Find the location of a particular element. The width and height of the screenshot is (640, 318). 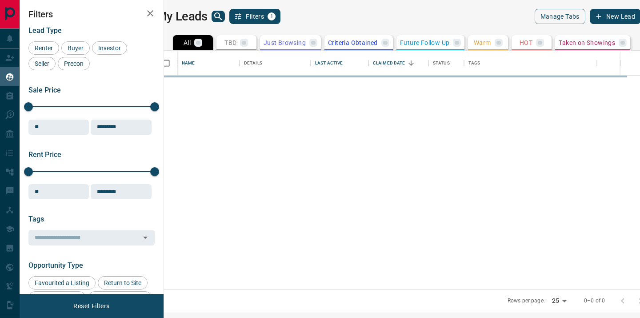

p: 0–0 of 0 is located at coordinates (594, 300).